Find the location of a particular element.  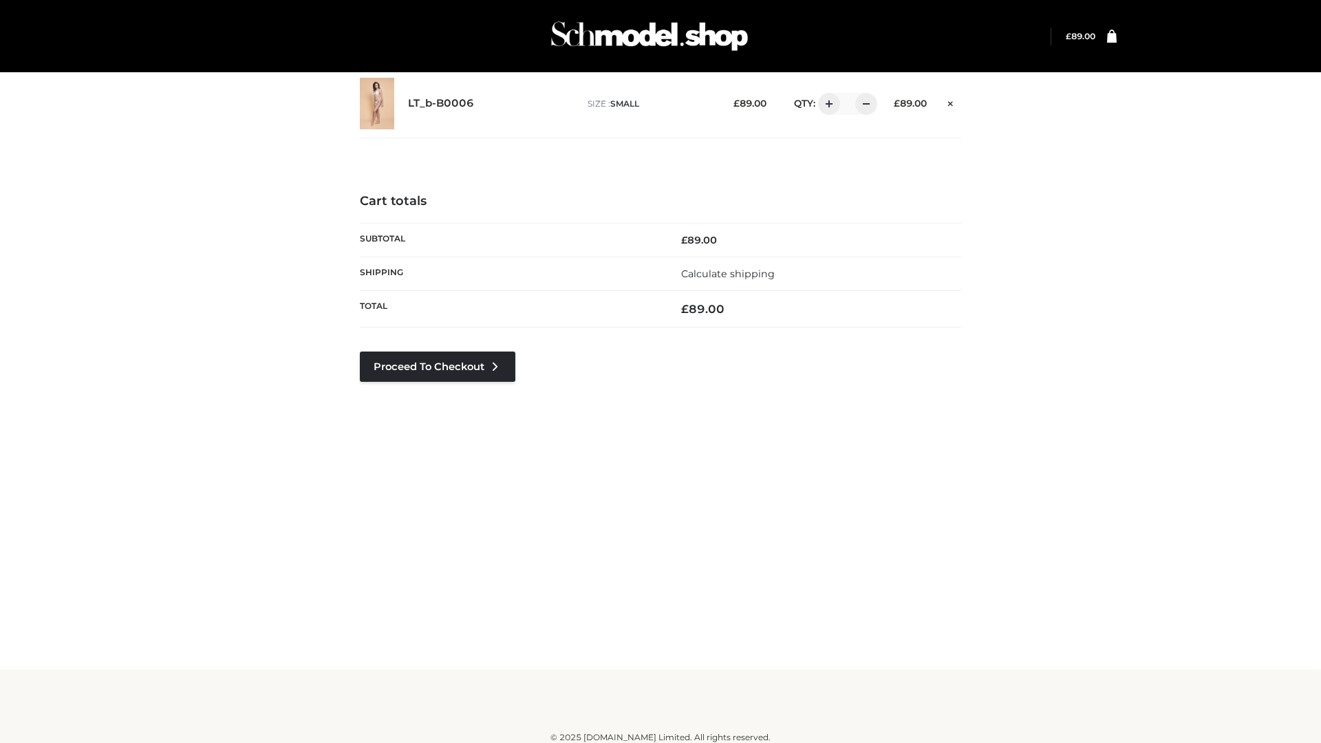

div: QTY: is located at coordinates (826, 104).